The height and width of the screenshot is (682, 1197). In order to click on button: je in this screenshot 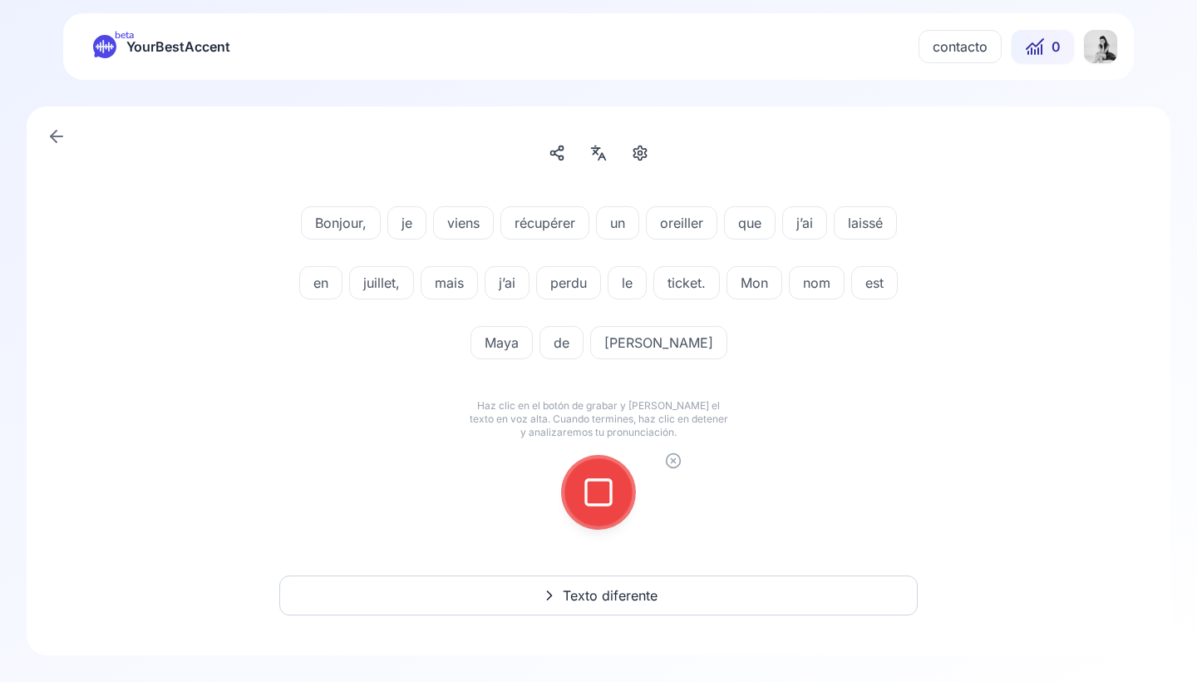, I will do `click(406, 223)`.